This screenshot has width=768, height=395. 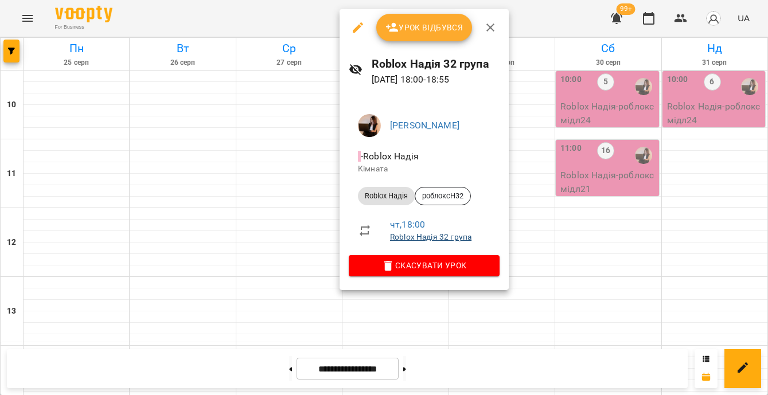 I want to click on button: Урок відбувся, so click(x=425, y=28).